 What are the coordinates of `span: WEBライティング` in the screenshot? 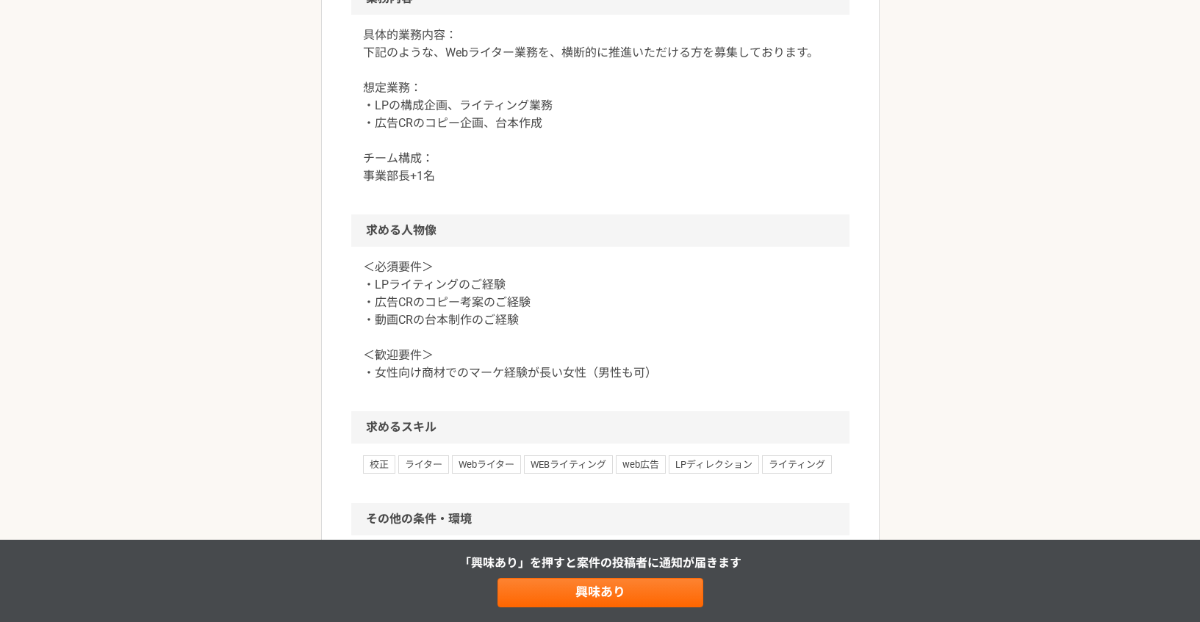 It's located at (568, 464).